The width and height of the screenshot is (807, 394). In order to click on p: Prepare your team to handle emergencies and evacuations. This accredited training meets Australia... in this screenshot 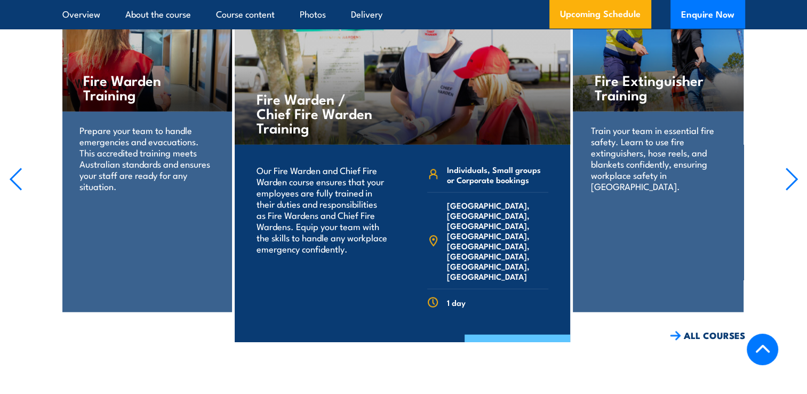, I will do `click(146, 158)`.